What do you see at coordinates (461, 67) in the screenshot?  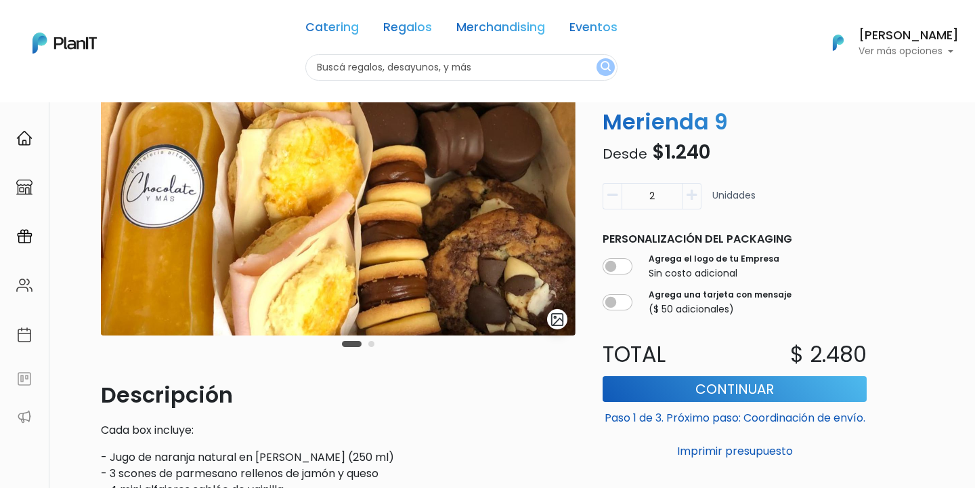 I see `input: Buscá regalos, desayunos, y más` at bounding box center [461, 67].